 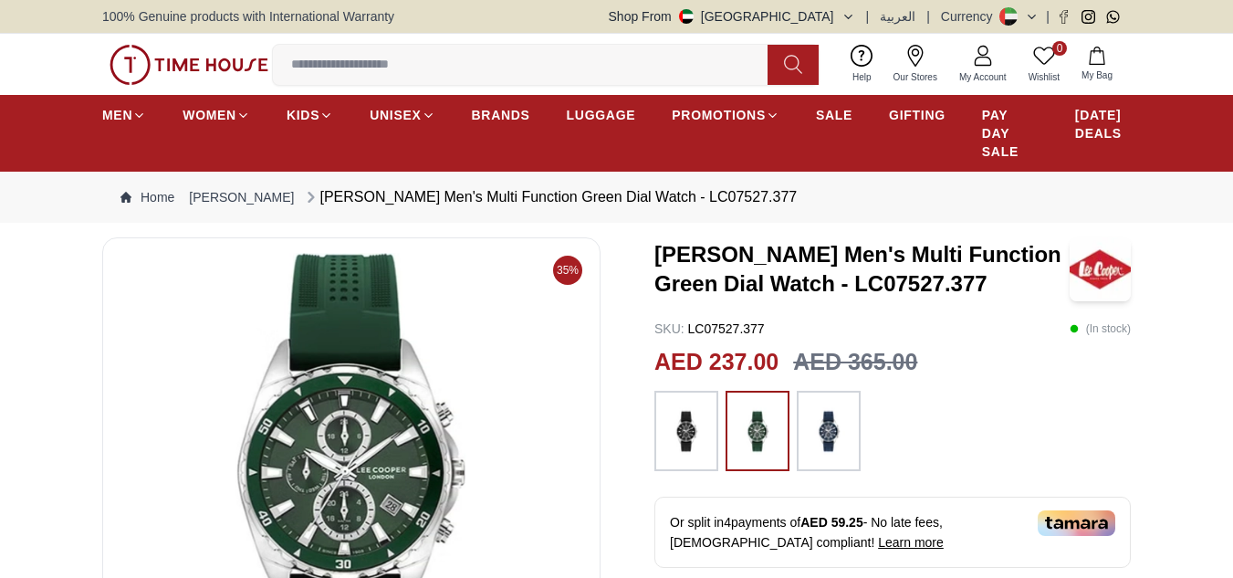 I want to click on p: LC07527.377, so click(x=709, y=328).